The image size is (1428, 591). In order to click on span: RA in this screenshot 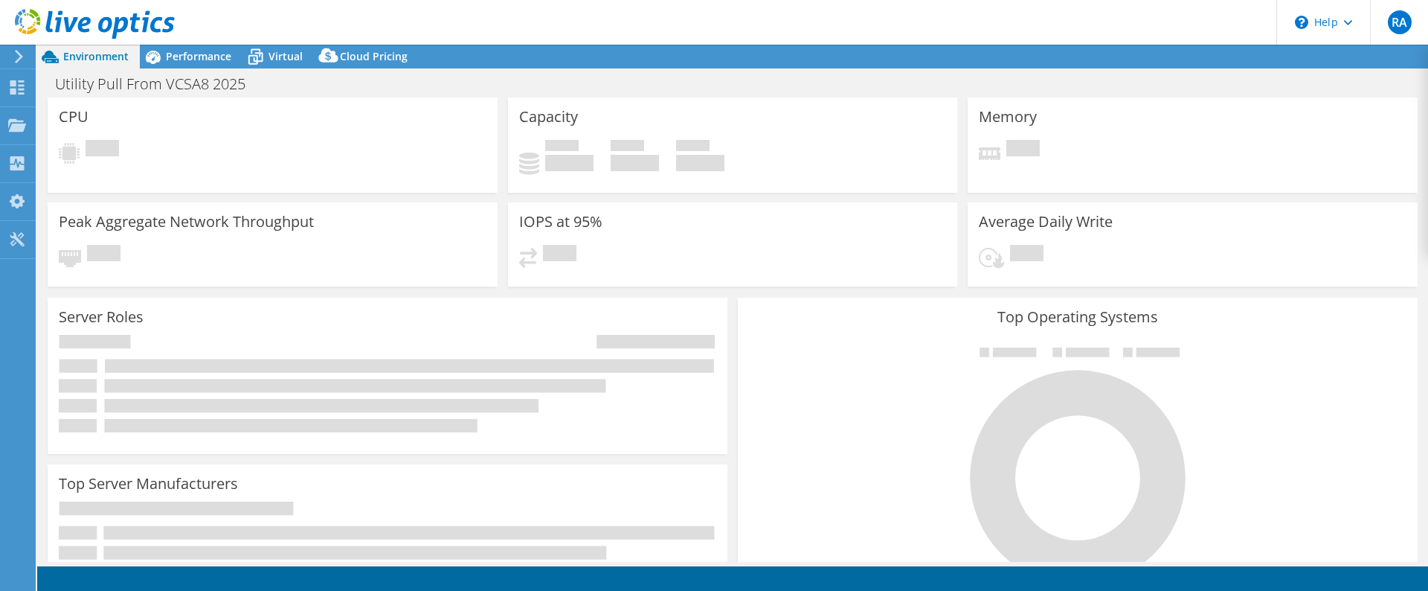, I will do `click(1400, 22)`.